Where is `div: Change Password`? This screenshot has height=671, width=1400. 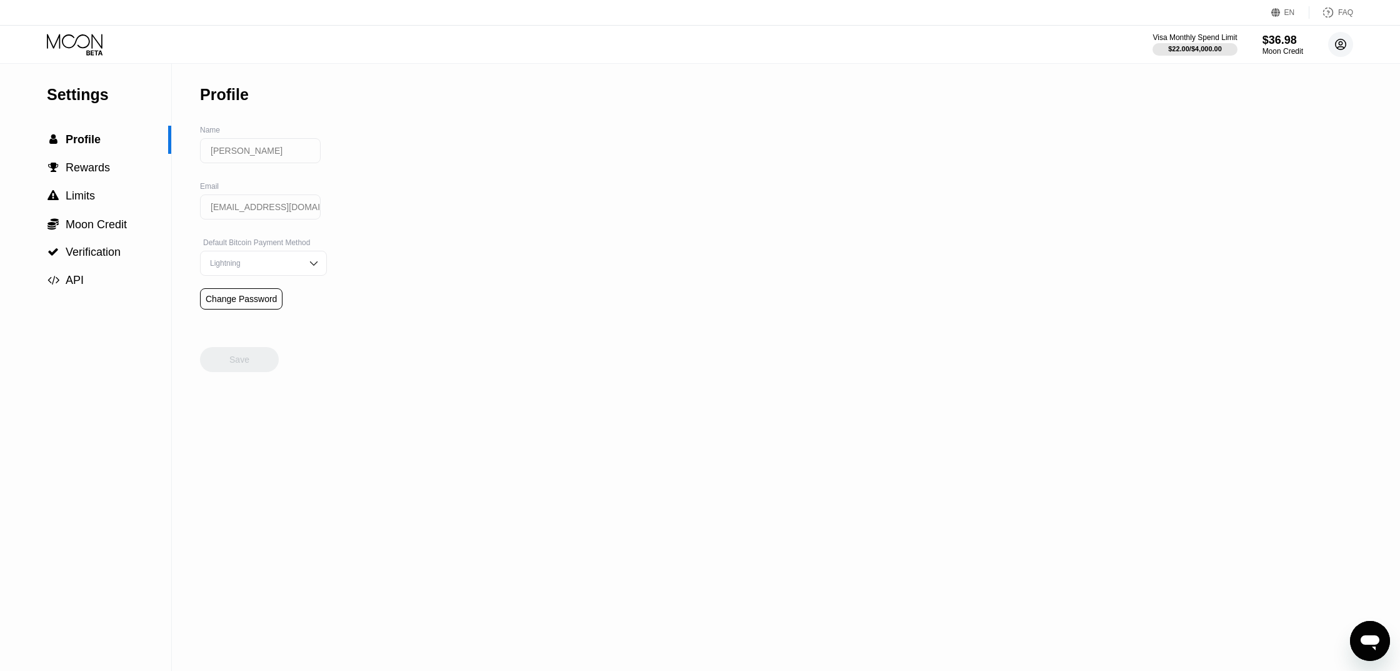
div: Change Password is located at coordinates (241, 299).